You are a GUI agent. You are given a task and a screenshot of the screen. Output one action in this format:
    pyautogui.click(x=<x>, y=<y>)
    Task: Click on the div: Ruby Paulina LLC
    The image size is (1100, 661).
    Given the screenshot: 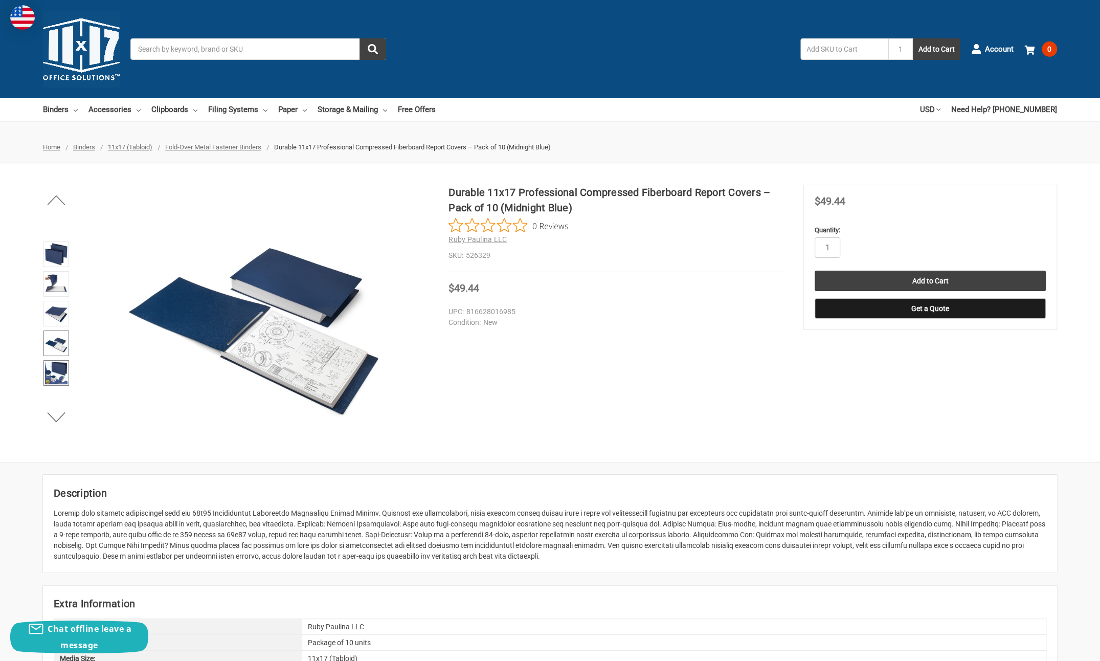 What is the action you would take?
    pyautogui.click(x=674, y=626)
    